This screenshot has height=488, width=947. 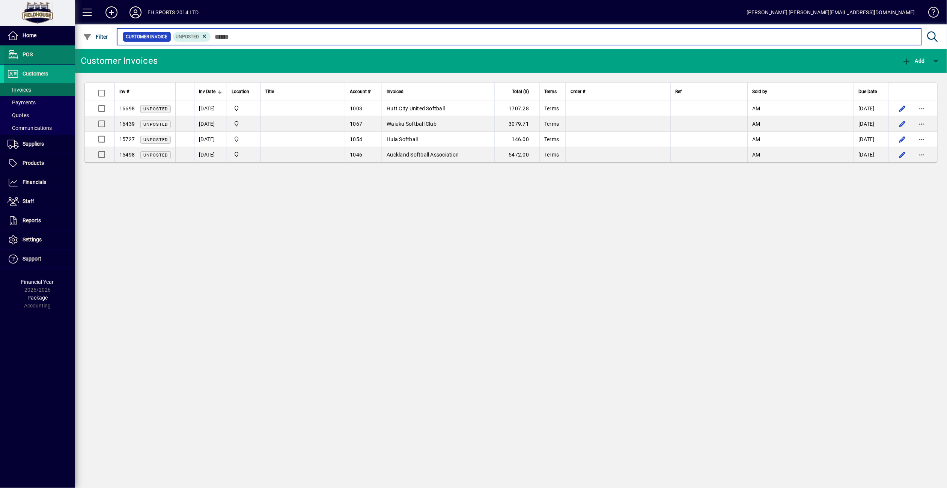 What do you see at coordinates (95, 37) in the screenshot?
I see `span: Filter` at bounding box center [95, 37].